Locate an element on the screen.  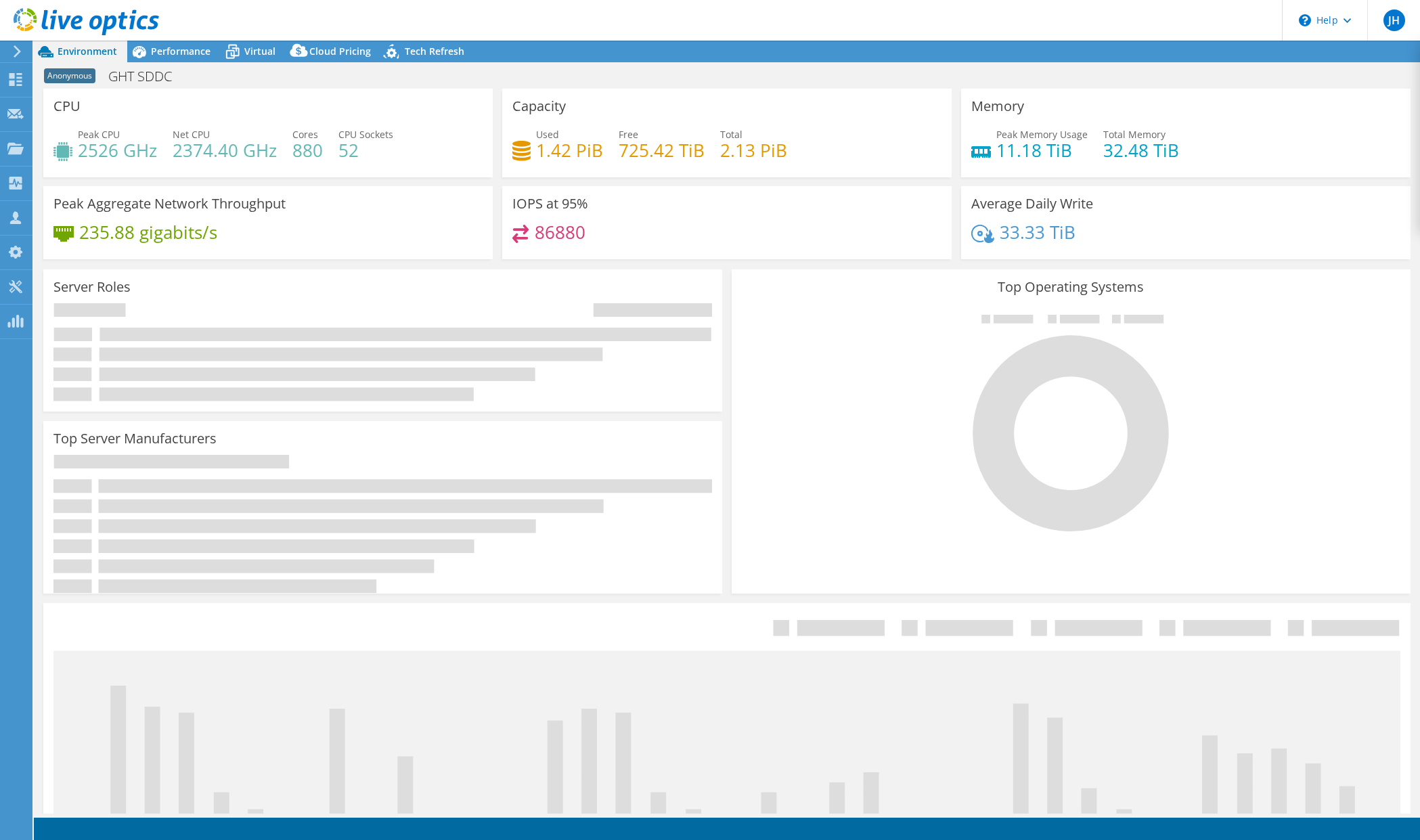
span: Tech Refresh is located at coordinates (434, 51).